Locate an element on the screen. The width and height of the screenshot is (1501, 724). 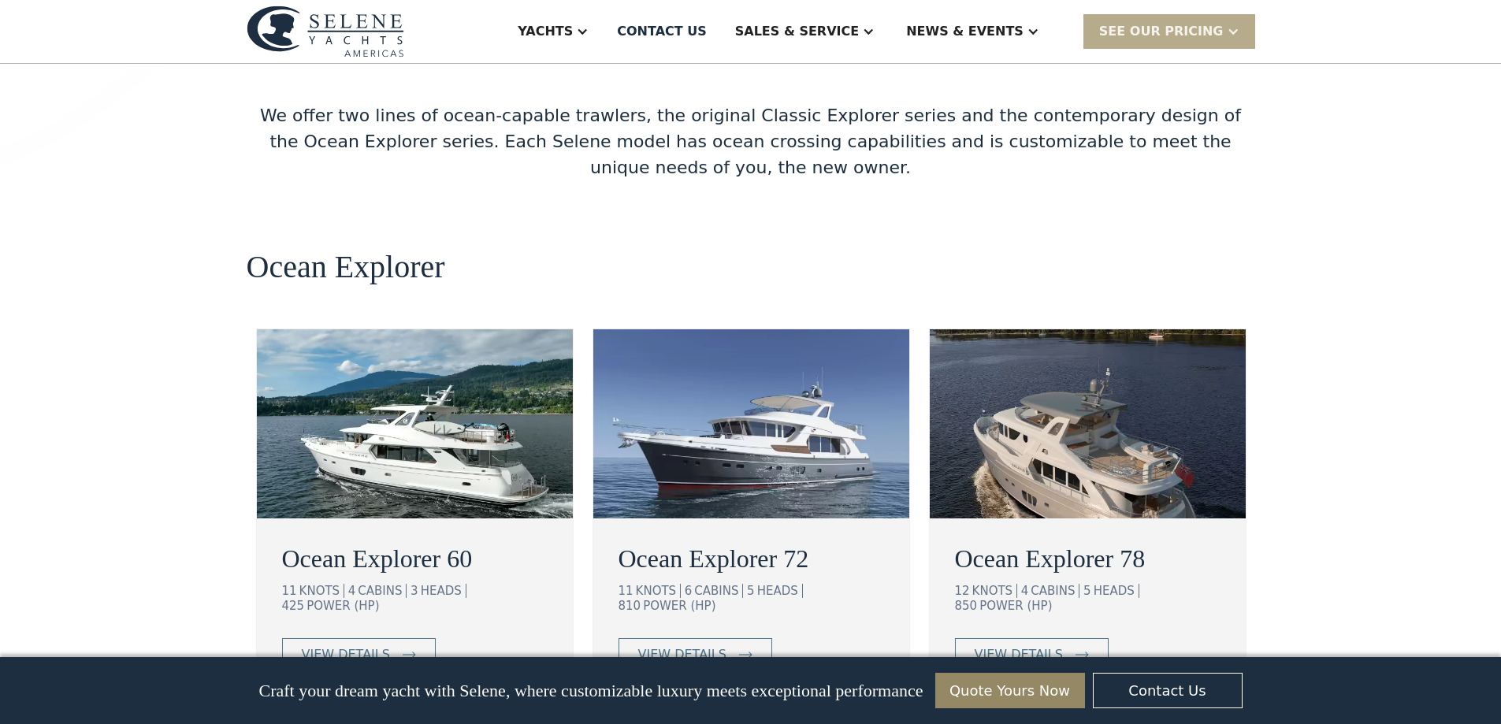
a: Ocean Explorer 60 is located at coordinates (414, 559).